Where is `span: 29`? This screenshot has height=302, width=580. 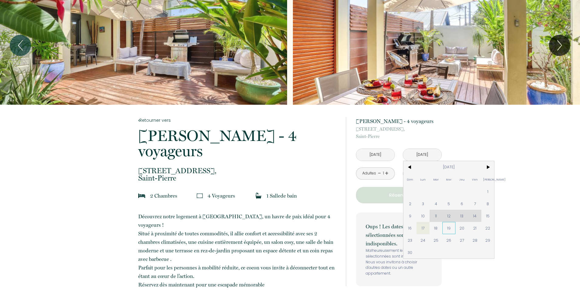 span: 29 is located at coordinates (488, 240).